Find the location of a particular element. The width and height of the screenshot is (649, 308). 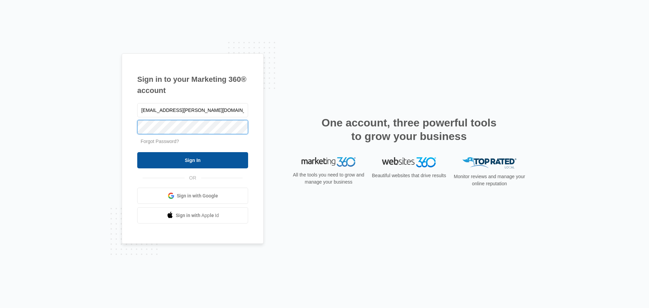

img: Marketing 360 is located at coordinates (329, 162).